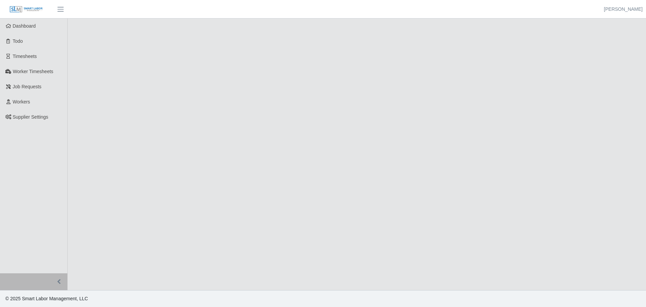 This screenshot has height=307, width=646. I want to click on span: Dashboard, so click(24, 26).